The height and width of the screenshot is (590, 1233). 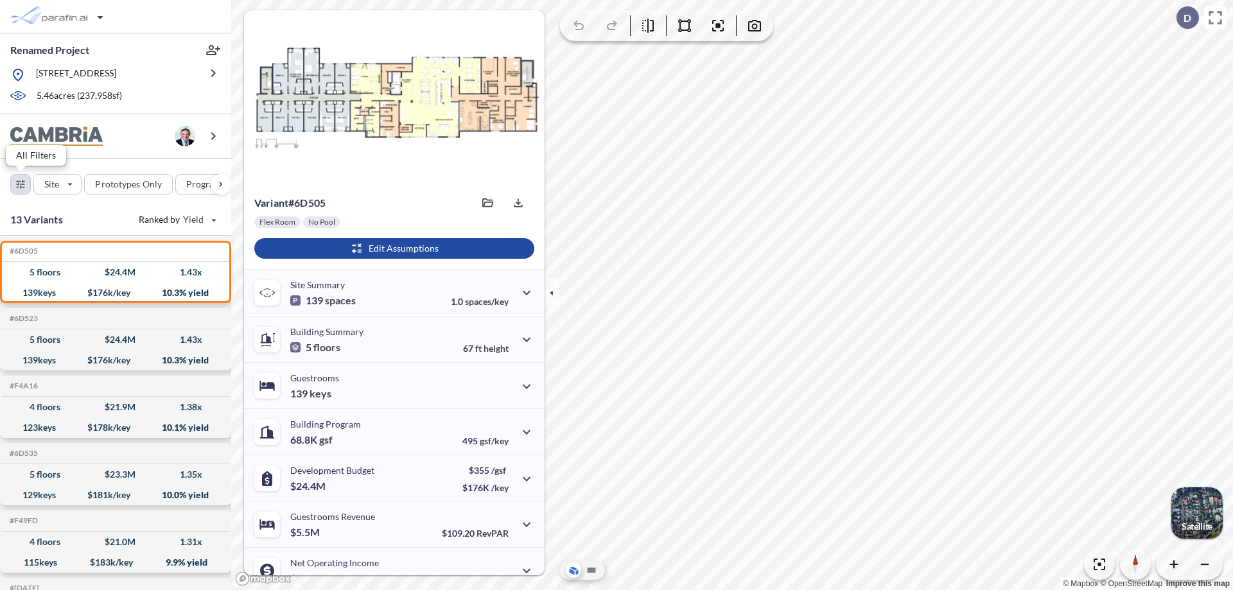 What do you see at coordinates (1131, 584) in the screenshot?
I see `a: OpenStreetMap` at bounding box center [1131, 584].